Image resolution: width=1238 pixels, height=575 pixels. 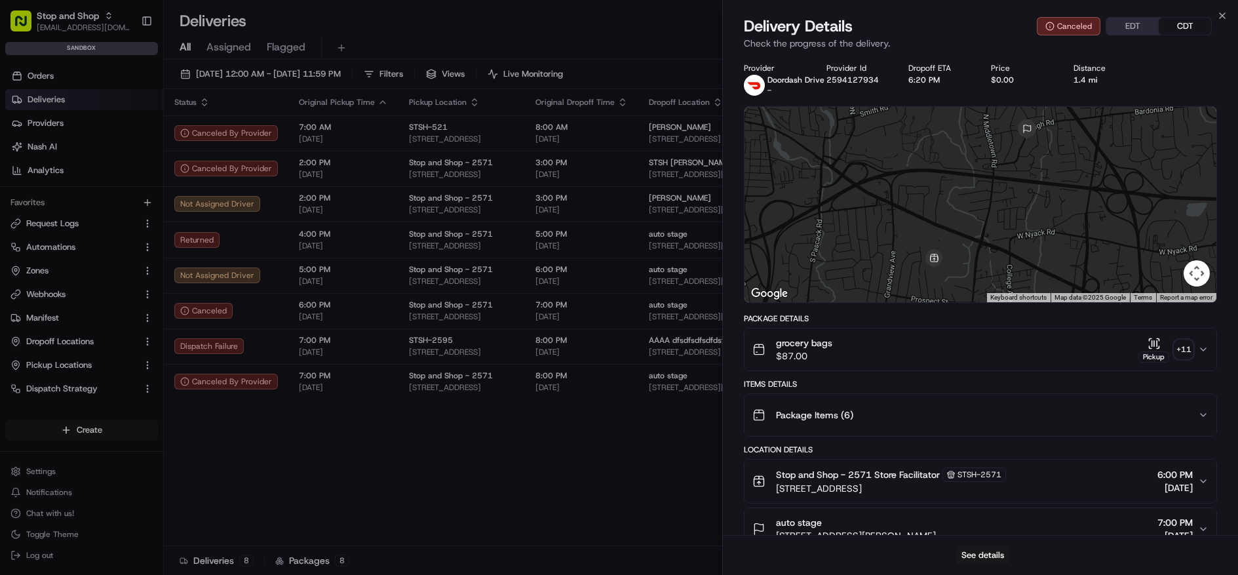 I want to click on a: Terms, so click(x=1143, y=297).